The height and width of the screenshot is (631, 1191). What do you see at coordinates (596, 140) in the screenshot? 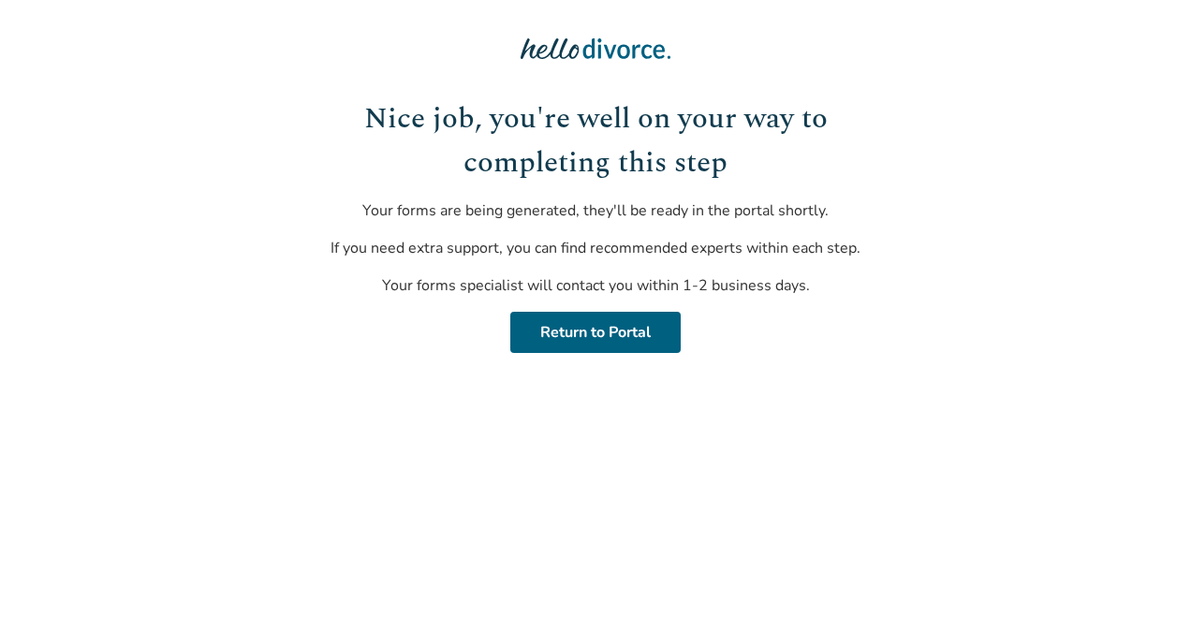
I see `h1: Nice job, you're well on your way to completing this step` at bounding box center [596, 140].